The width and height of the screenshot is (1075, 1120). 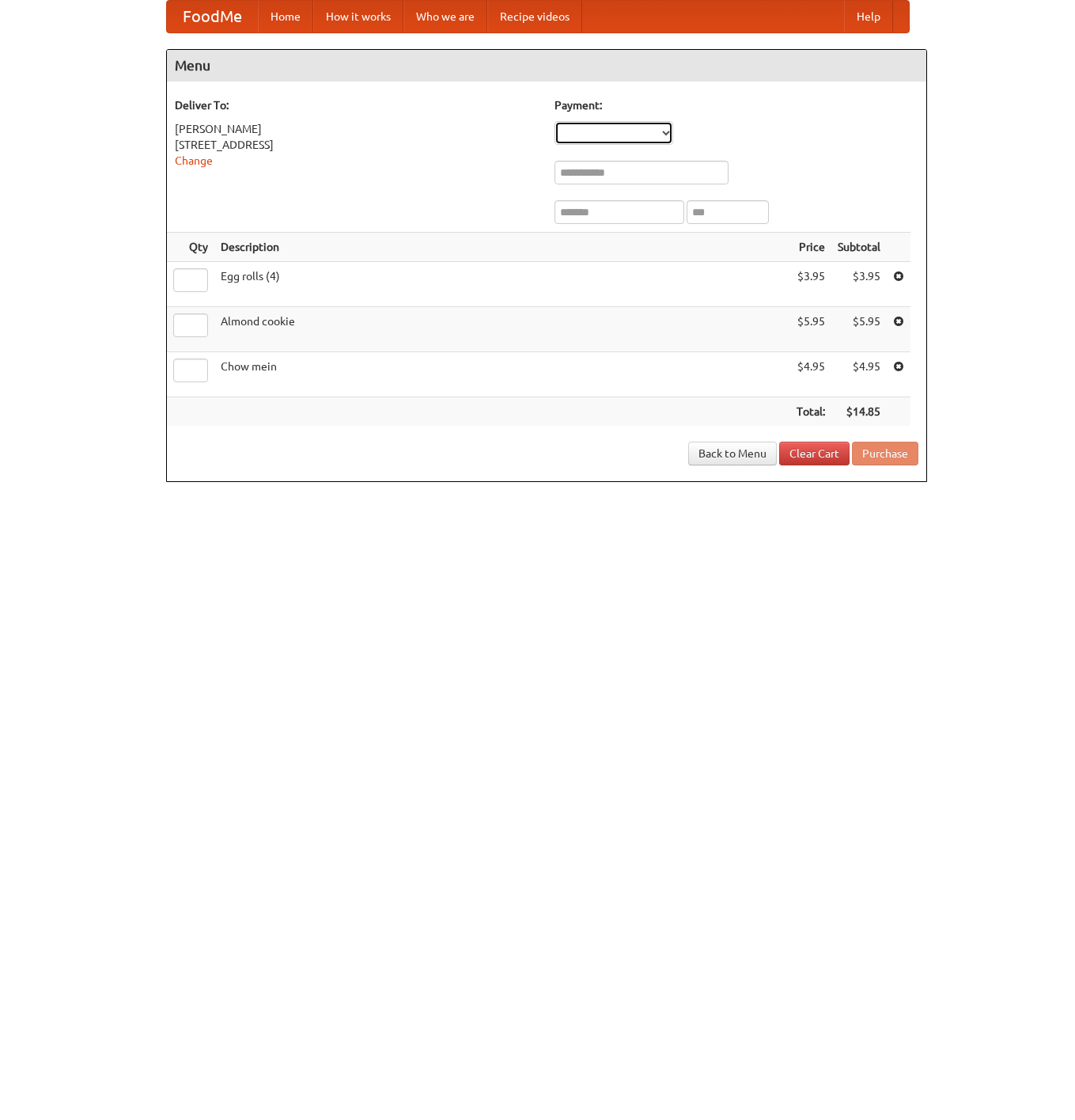 I want to click on a: Help, so click(x=868, y=17).